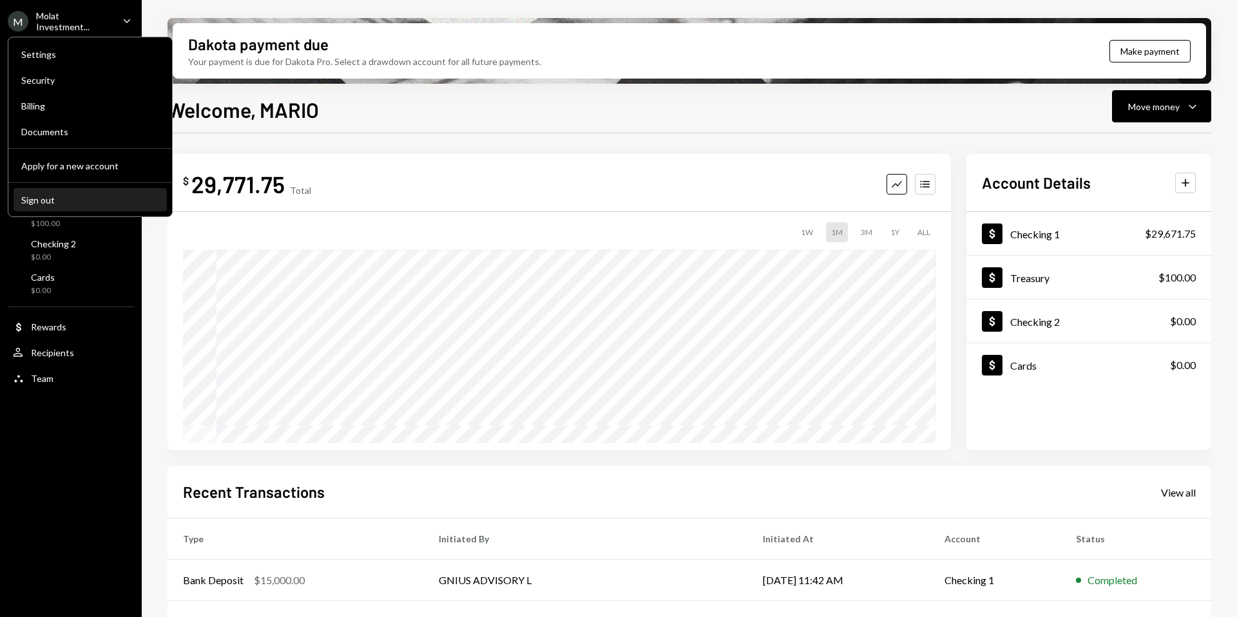  Describe the element at coordinates (1030, 278) in the screenshot. I see `div: Treasury` at that location.